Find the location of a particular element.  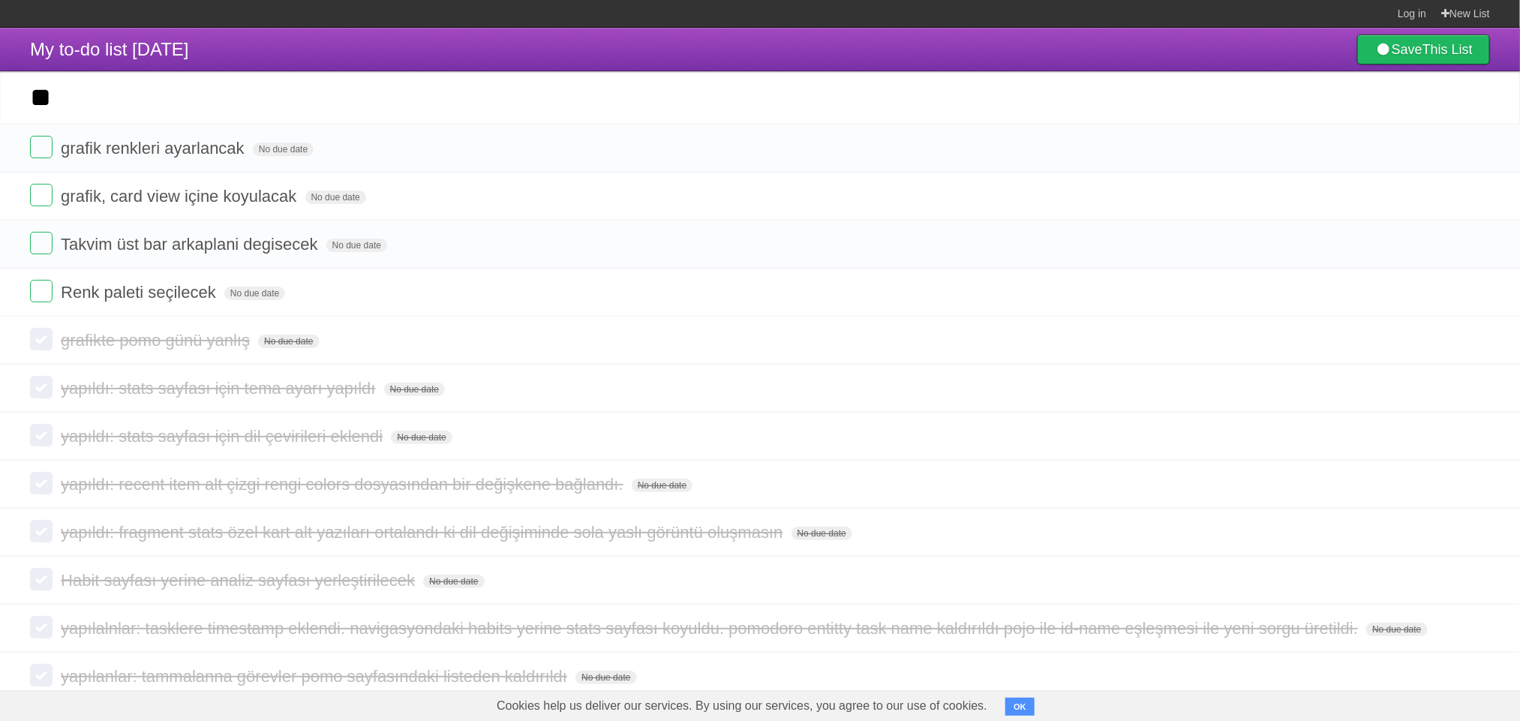

span: yapıldı: recent item alt çizgi rengi colors dosyasından bir değişkene bağlandı. is located at coordinates (344, 484).